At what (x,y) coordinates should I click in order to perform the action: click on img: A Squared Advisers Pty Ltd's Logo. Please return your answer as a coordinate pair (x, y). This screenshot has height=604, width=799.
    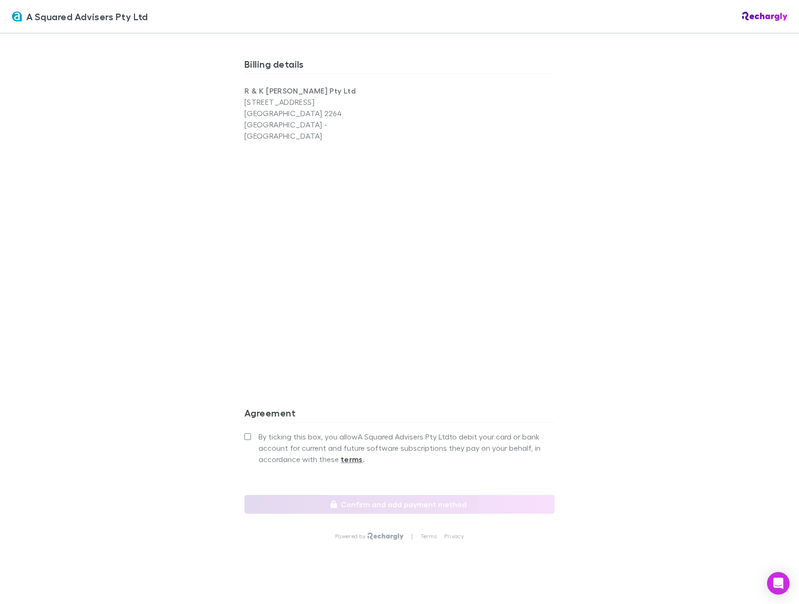
    Looking at the image, I should click on (17, 16).